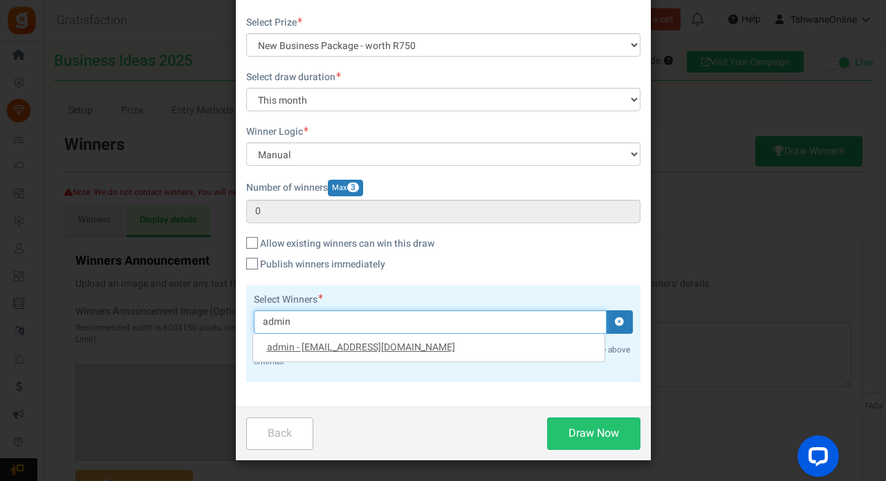  Describe the element at coordinates (593, 434) in the screenshot. I see `button: Draw Now` at that location.